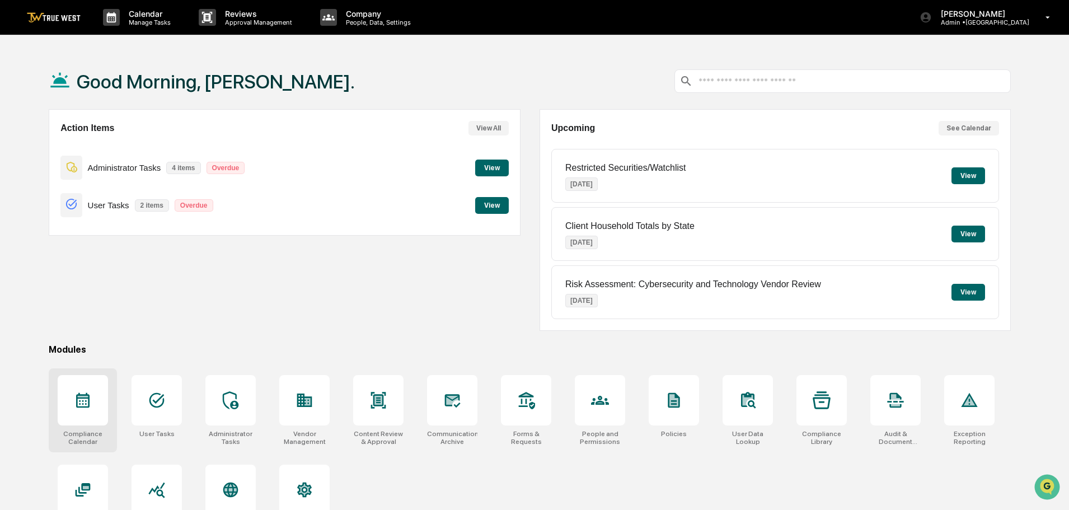  I want to click on span: Attestations, so click(115, 234).